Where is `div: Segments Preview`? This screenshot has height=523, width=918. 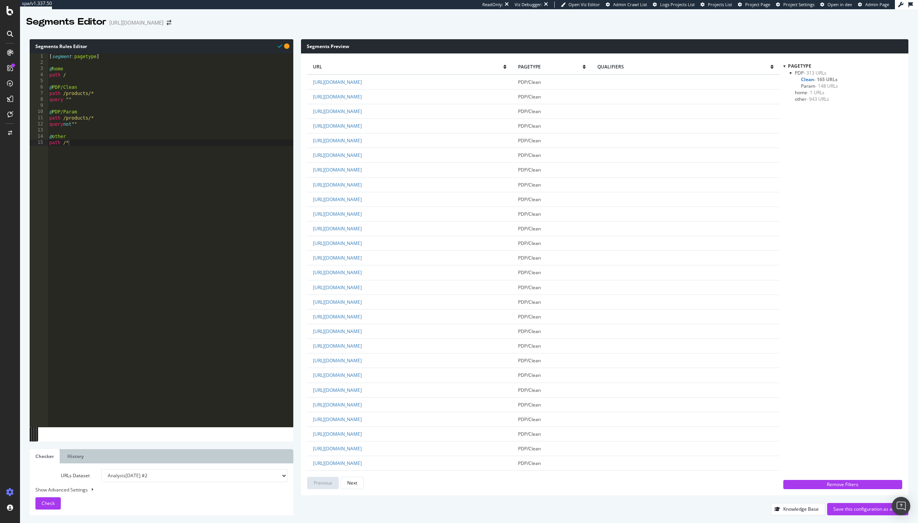 div: Segments Preview is located at coordinates (605, 46).